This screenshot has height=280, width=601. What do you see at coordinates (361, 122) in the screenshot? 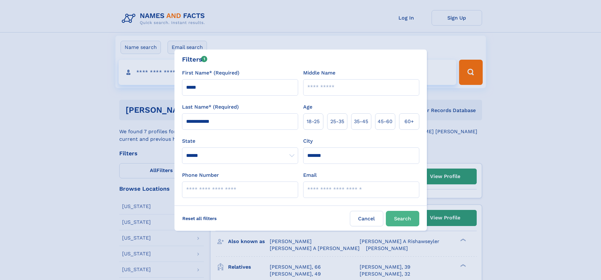
I see `span: 35‑45` at bounding box center [361, 122].